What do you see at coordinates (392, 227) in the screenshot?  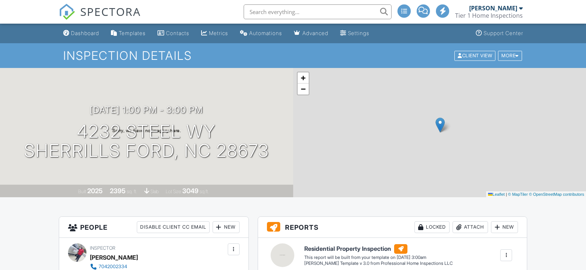 I see `h3: Reports` at bounding box center [392, 227].